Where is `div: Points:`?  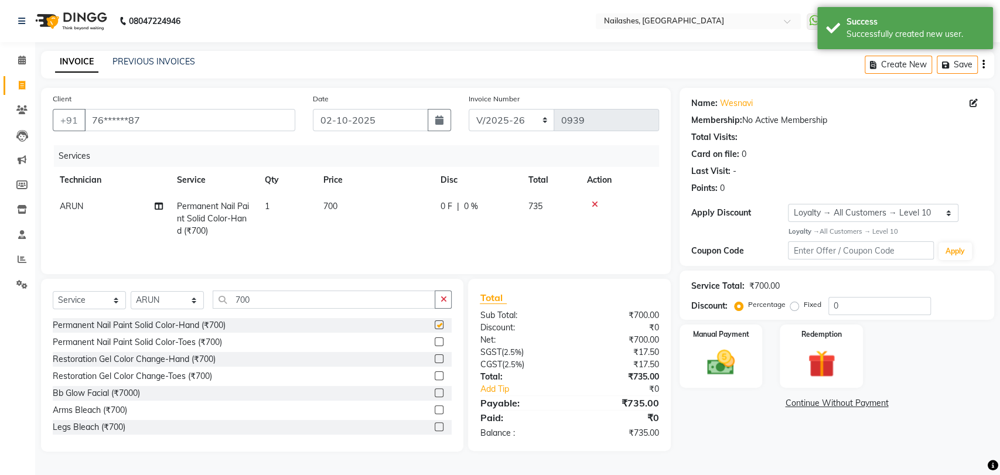 div: Points: is located at coordinates (704, 188).